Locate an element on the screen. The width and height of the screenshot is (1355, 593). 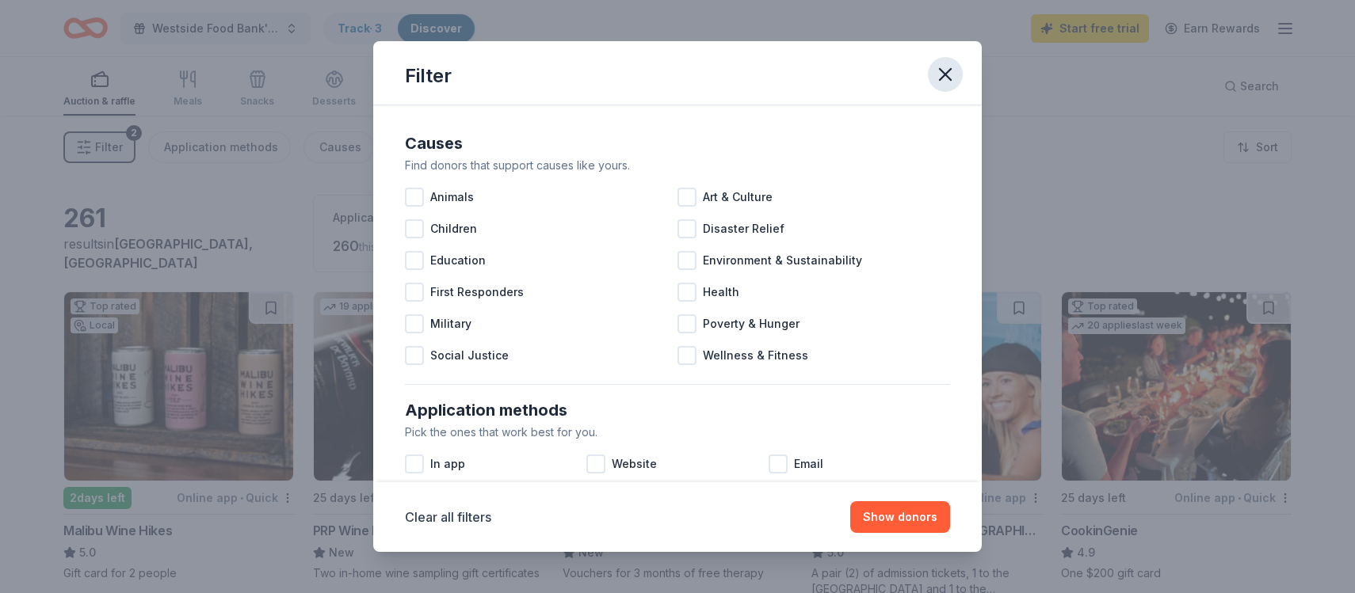
span: Wellness & Fitness is located at coordinates (755, 356).